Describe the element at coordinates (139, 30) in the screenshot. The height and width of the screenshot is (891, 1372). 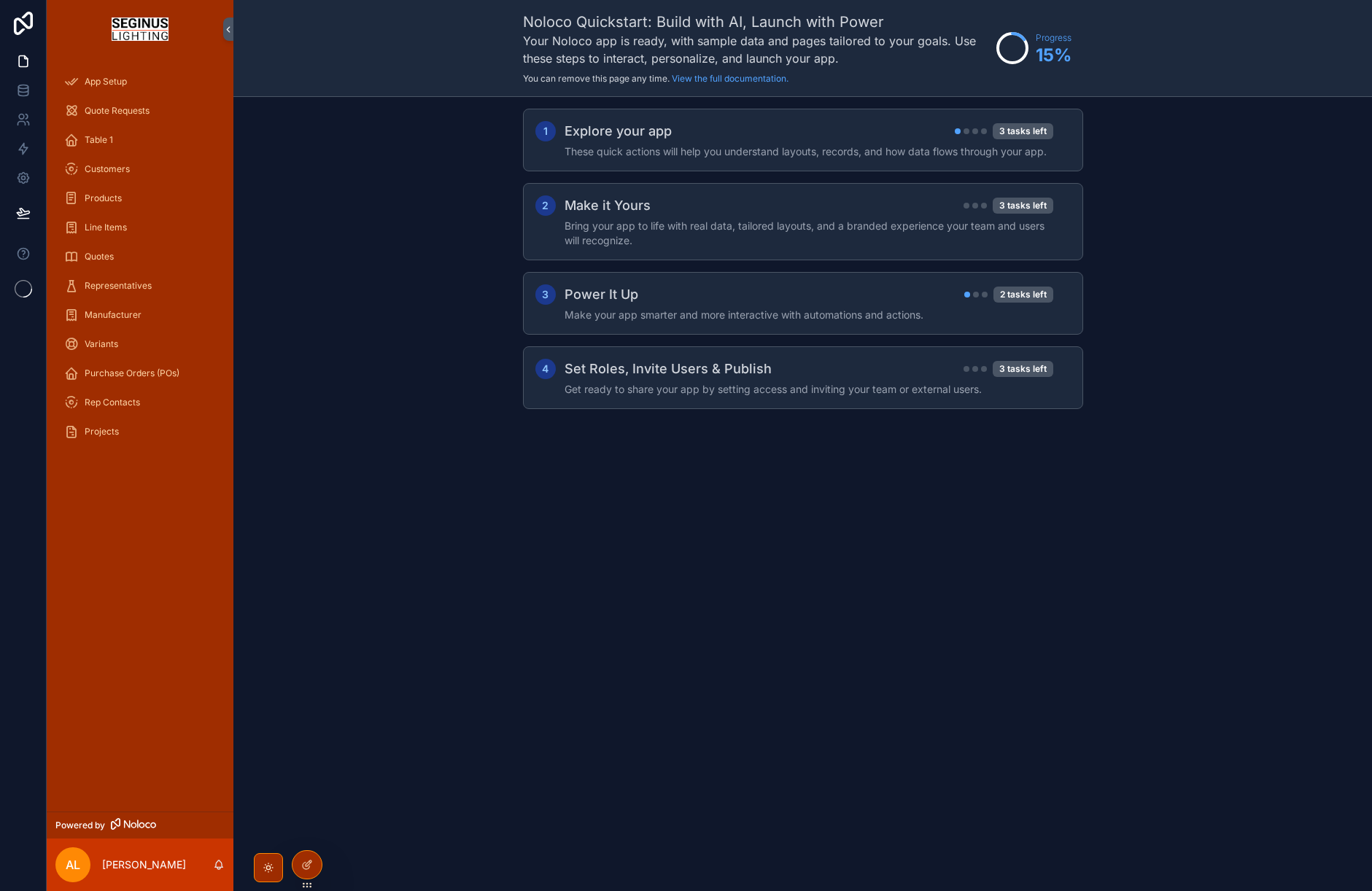
I see `img: App logo` at that location.